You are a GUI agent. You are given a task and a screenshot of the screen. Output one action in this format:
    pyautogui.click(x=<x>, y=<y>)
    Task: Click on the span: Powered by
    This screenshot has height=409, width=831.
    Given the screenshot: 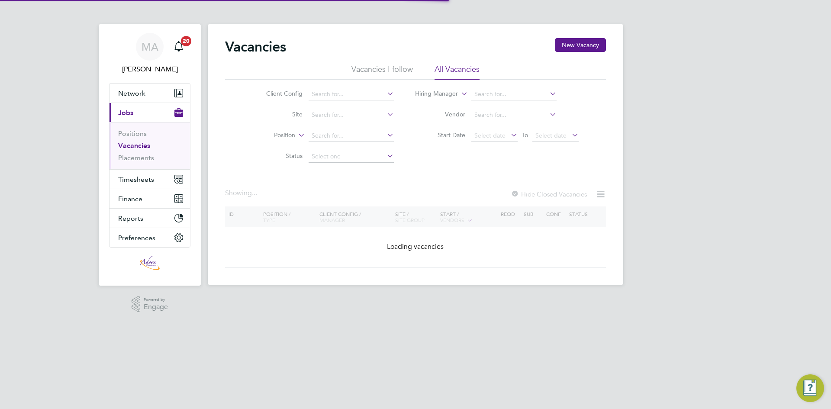 What is the action you would take?
    pyautogui.click(x=156, y=300)
    